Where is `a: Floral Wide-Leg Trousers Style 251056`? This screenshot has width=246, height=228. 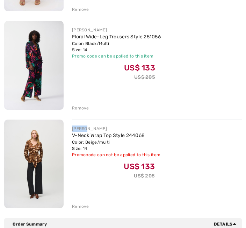 a: Floral Wide-Leg Trousers Style 251056 is located at coordinates (116, 37).